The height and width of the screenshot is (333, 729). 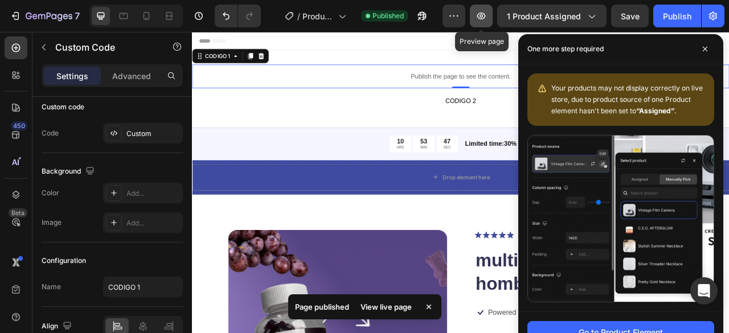 I want to click on div: Code, so click(x=50, y=133).